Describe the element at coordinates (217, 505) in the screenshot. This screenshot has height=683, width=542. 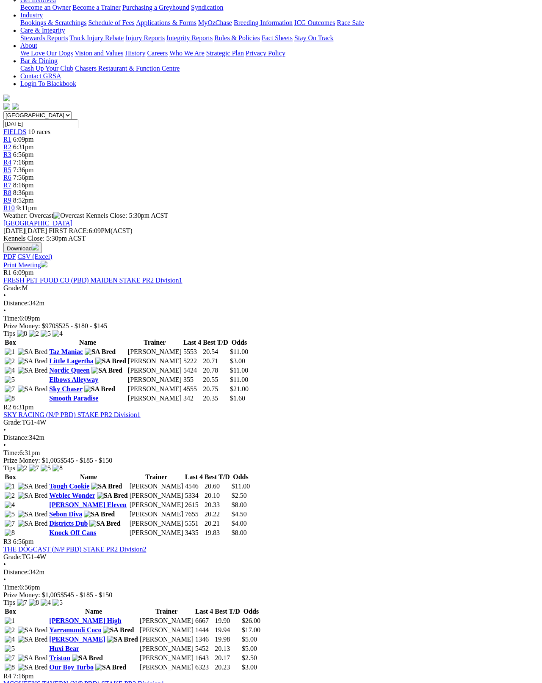
I see `td: 20.33` at that location.